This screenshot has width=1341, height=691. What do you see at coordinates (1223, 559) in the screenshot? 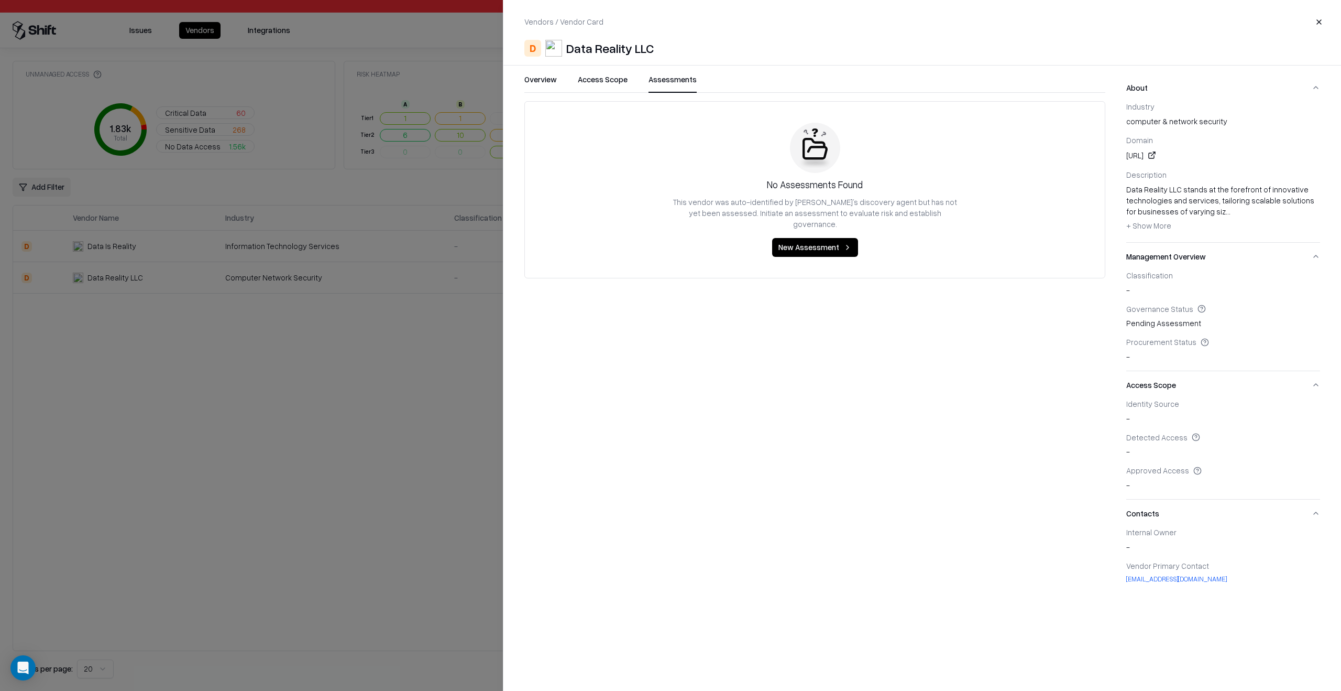
I see `div: Contacts` at bounding box center [1223, 559].